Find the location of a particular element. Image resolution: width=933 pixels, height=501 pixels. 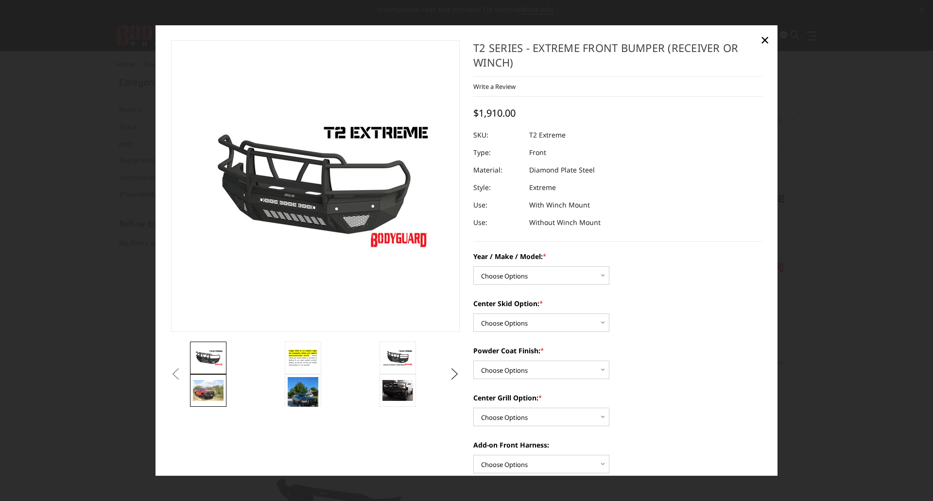

dd: T2 Extreme is located at coordinates (547, 135).